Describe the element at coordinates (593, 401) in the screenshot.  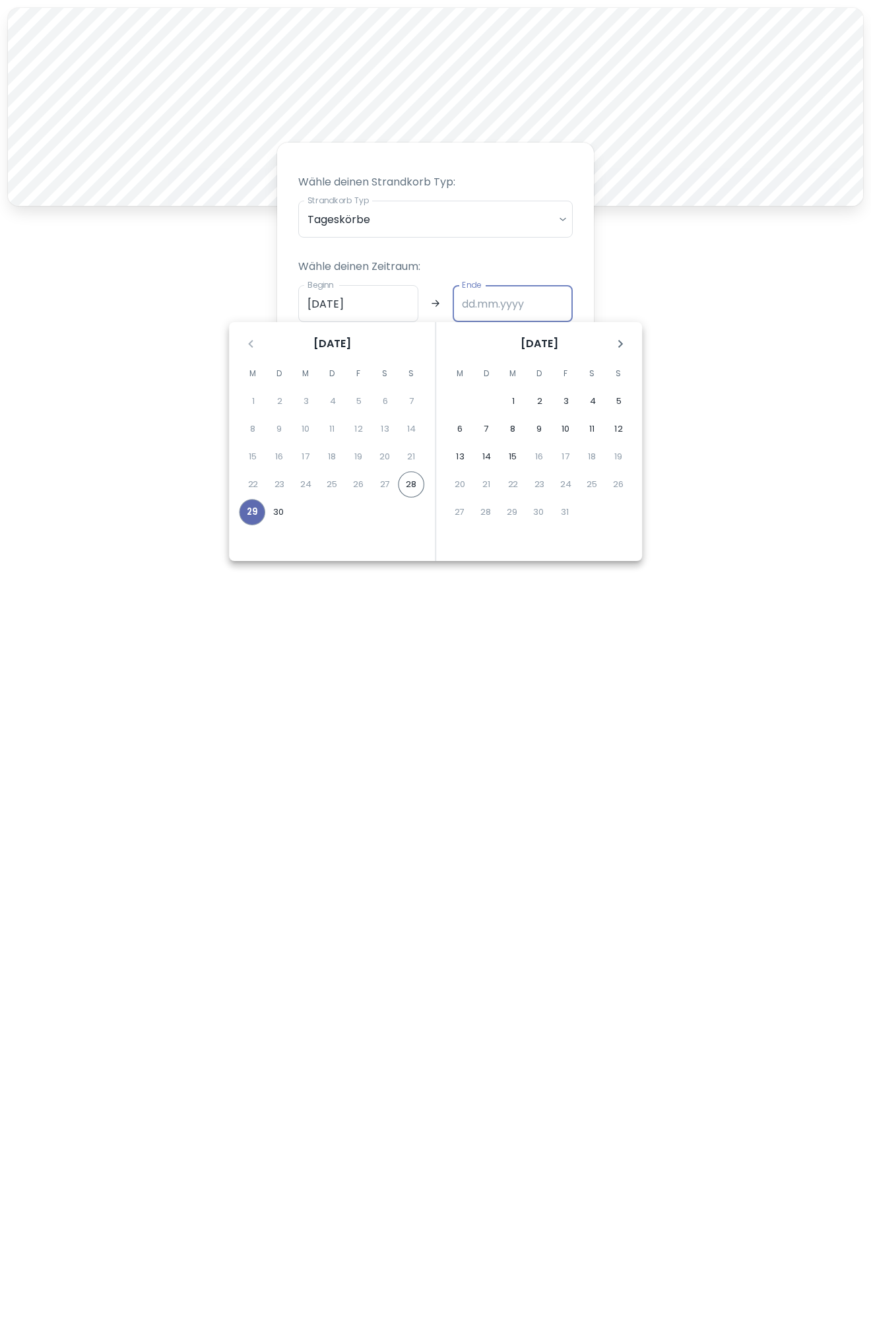
I see `button: 4` at that location.